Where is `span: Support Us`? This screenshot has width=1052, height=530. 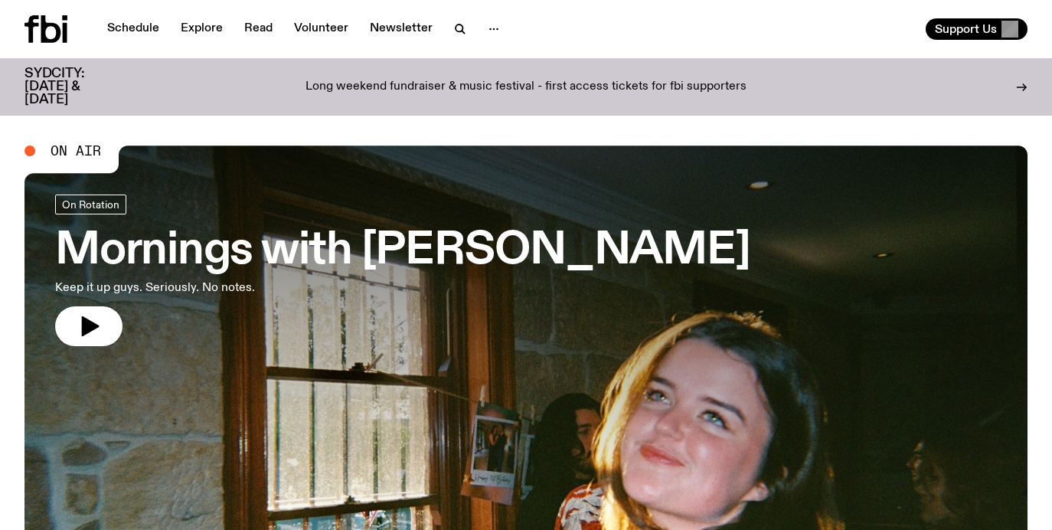 span: Support Us is located at coordinates (965, 29).